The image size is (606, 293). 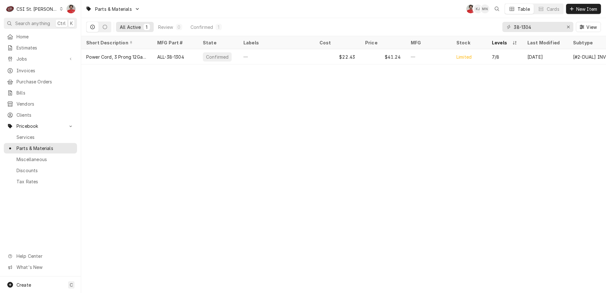 What do you see at coordinates (40, 181) in the screenshot?
I see `a: Tax Rates` at bounding box center [40, 181].